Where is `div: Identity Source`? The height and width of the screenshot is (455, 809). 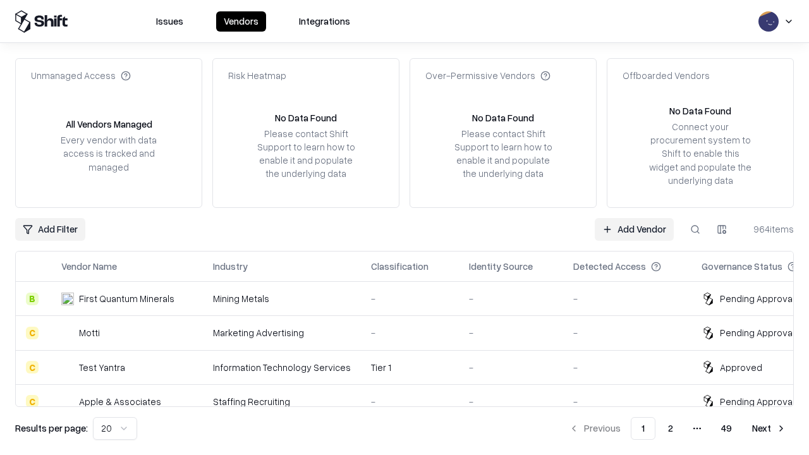 div: Identity Source is located at coordinates (501, 266).